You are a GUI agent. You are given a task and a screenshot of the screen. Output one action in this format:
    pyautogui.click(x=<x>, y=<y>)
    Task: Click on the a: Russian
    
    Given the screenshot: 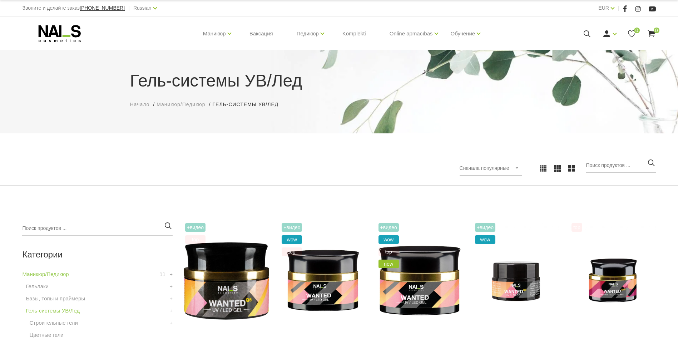 What is the action you would take?
    pyautogui.click(x=142, y=8)
    